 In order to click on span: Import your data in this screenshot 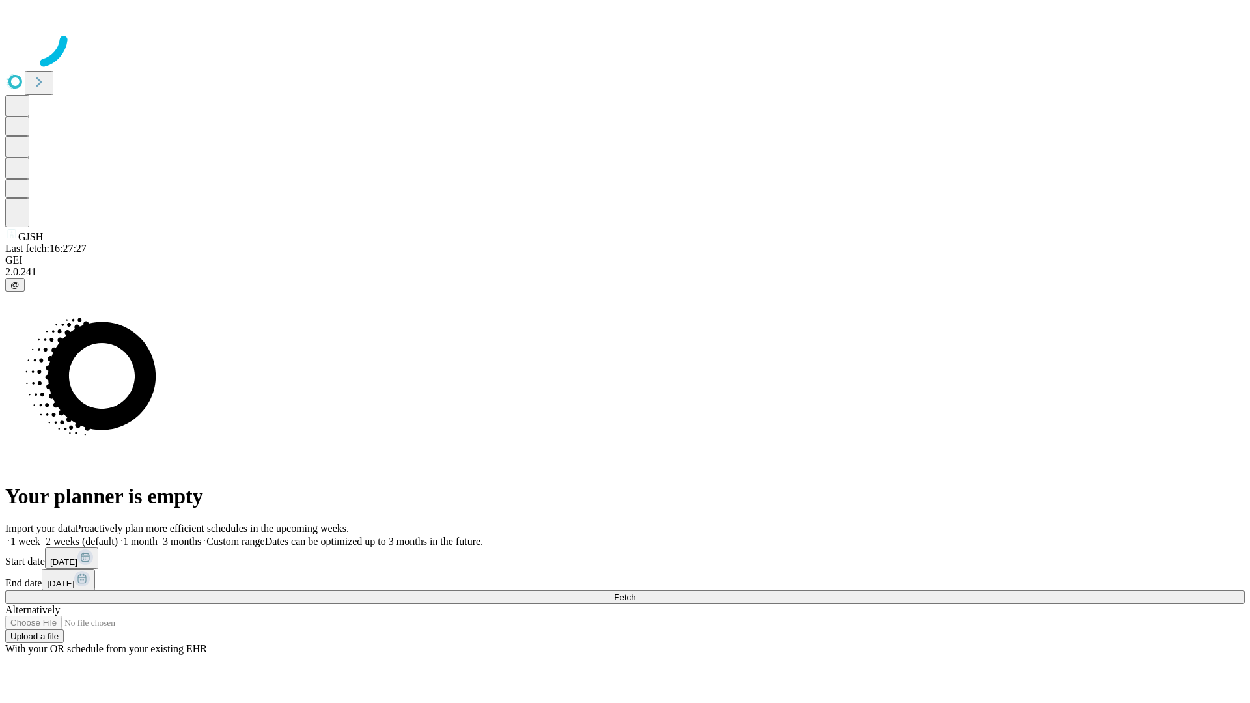, I will do `click(40, 528)`.